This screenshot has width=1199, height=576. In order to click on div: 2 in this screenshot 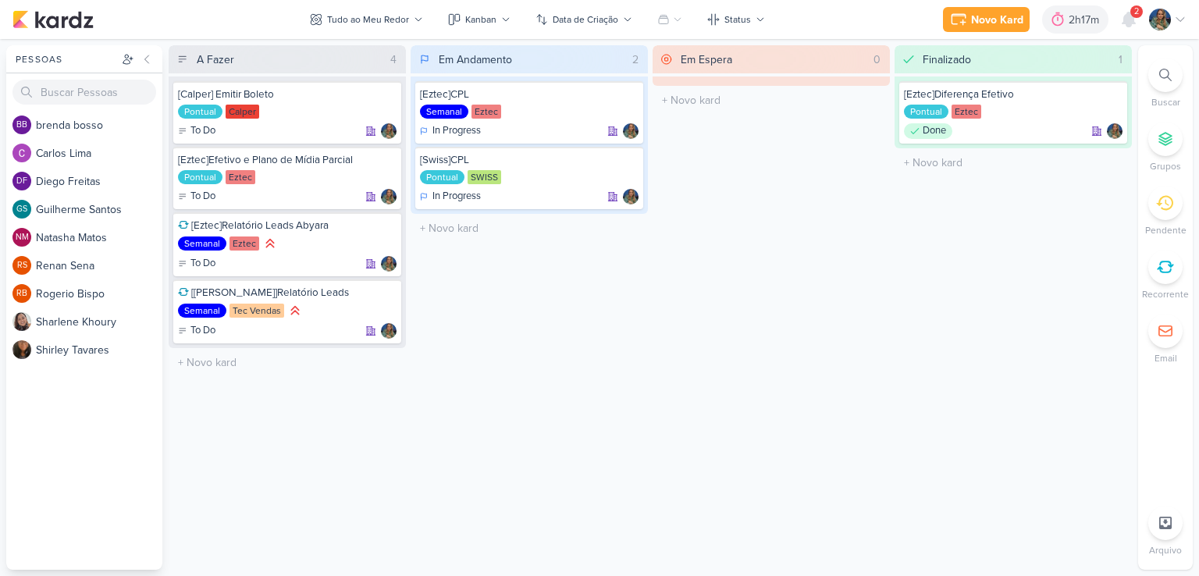, I will do `click(635, 59)`.